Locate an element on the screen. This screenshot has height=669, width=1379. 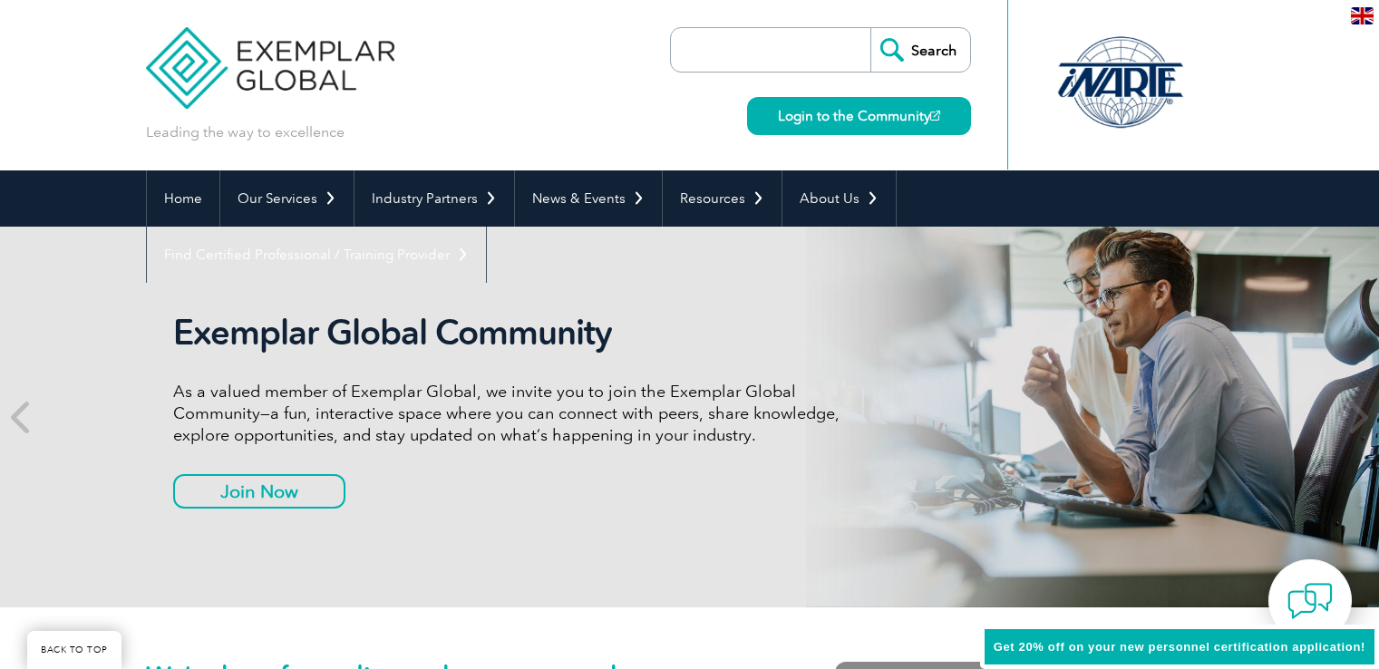
span: Get 20% off on your new personnel certification application! is located at coordinates (1179, 646).